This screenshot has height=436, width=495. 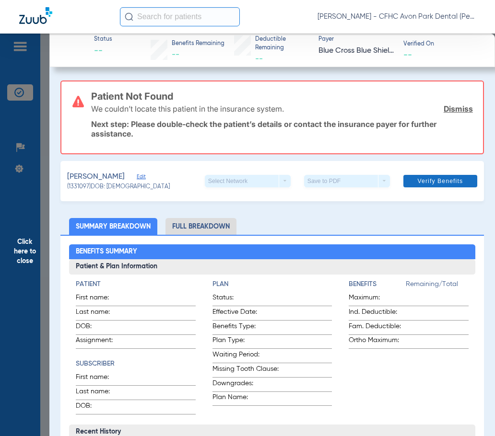 I want to click on span: Downgrades:, so click(x=247, y=385).